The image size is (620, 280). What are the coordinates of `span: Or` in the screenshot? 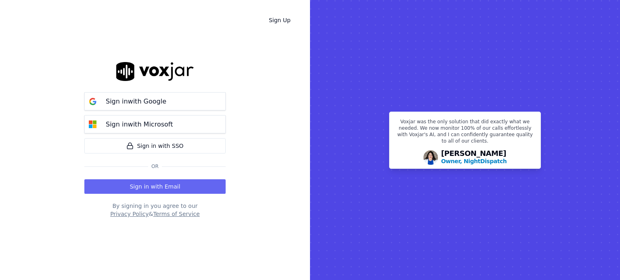 It's located at (155, 167).